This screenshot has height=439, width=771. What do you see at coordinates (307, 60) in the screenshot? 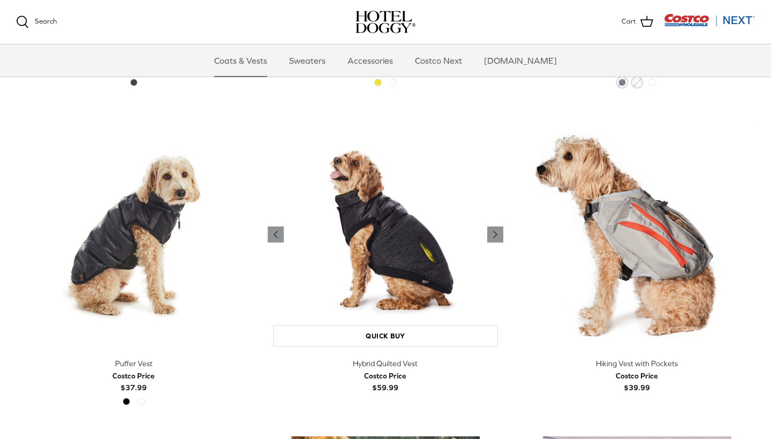
I see `a: Sweaters` at bounding box center [307, 60].